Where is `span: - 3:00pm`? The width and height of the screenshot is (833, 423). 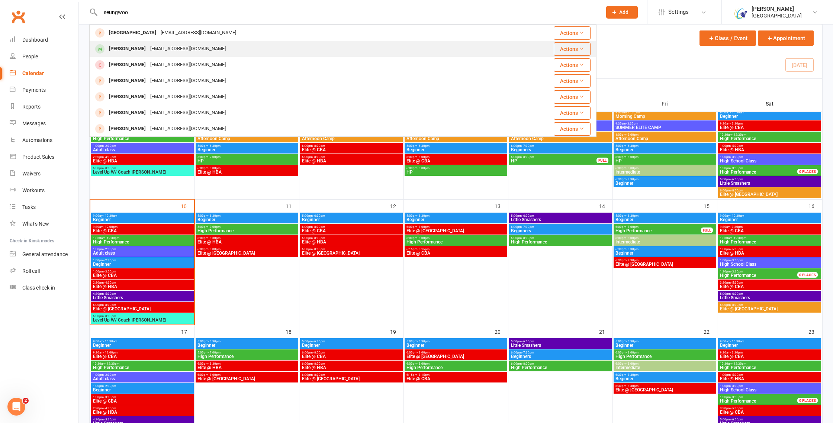 span: - 3:00pm is located at coordinates (736, 260).